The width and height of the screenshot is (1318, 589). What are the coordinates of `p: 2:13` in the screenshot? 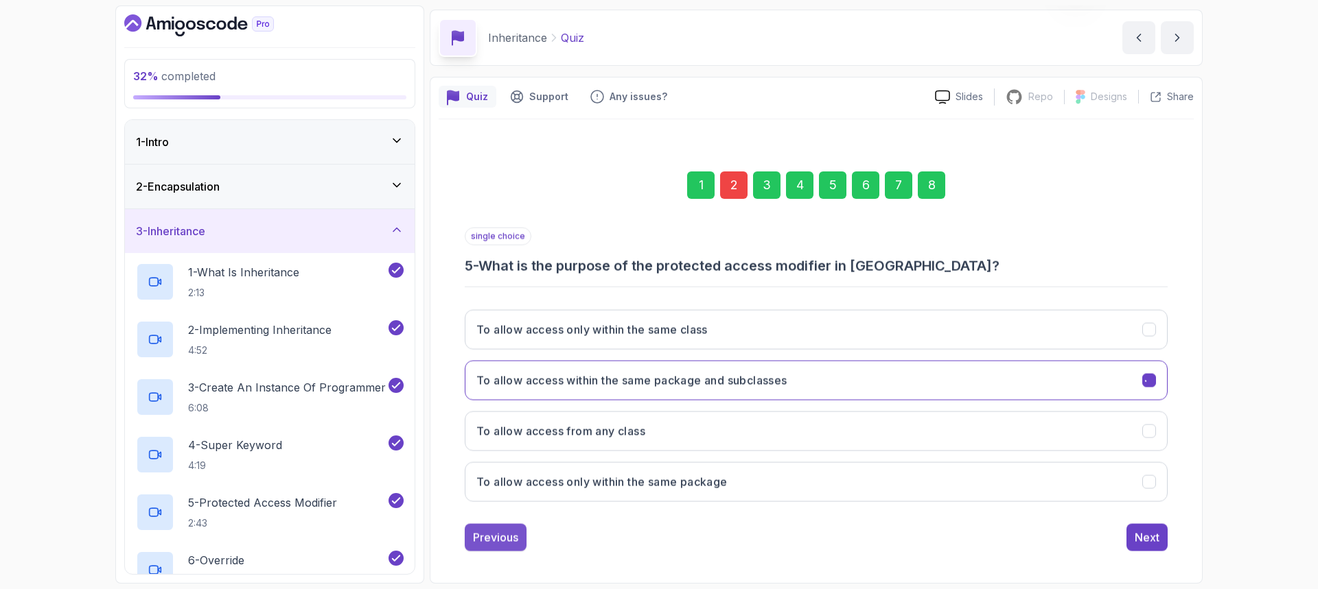 It's located at (244, 293).